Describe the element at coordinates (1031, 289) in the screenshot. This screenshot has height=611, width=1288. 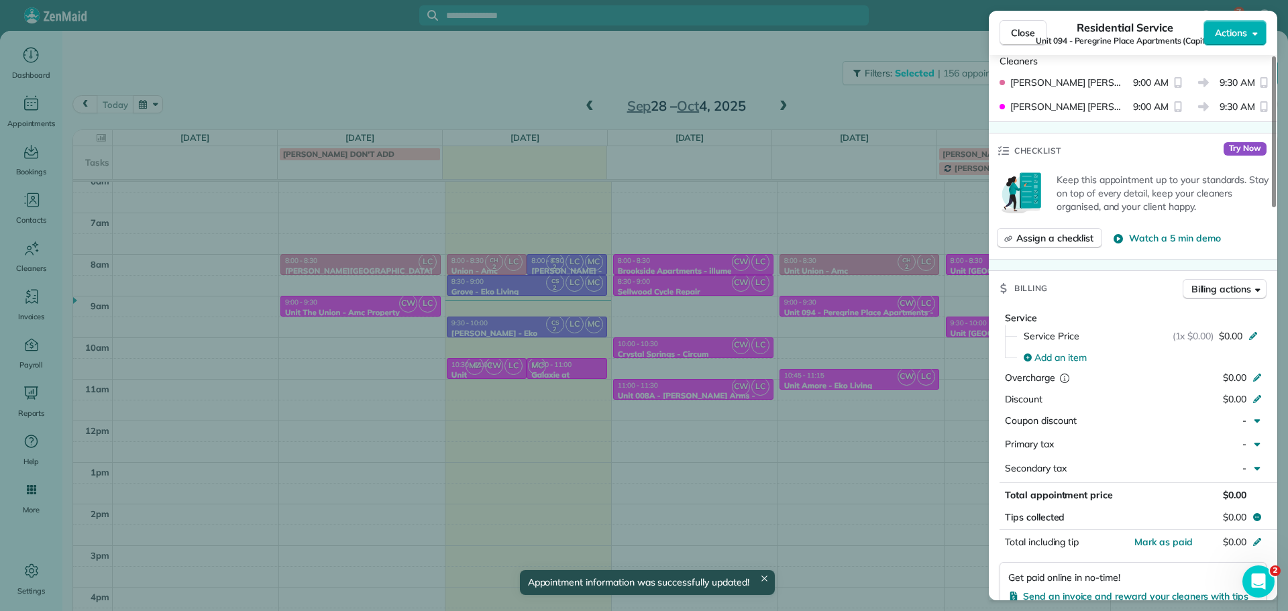
I see `span: Billing` at that location.